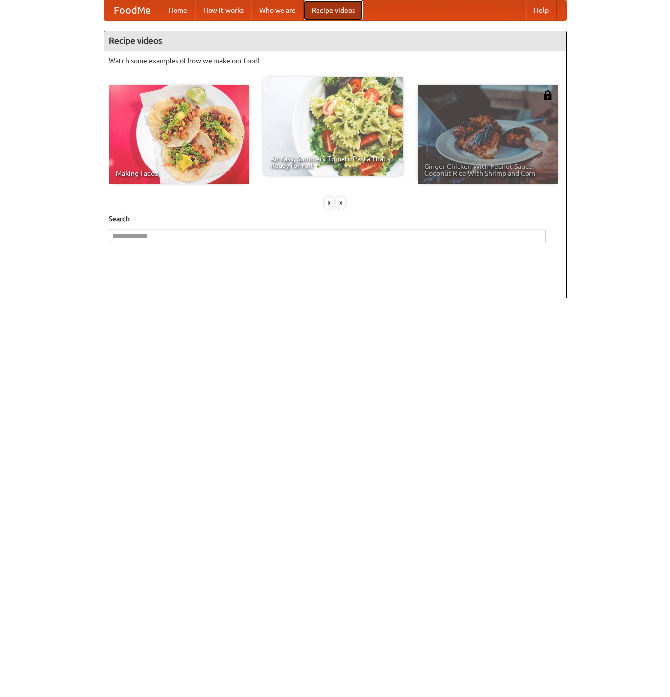 The width and height of the screenshot is (670, 697). I want to click on h4: Recipe videos, so click(335, 41).